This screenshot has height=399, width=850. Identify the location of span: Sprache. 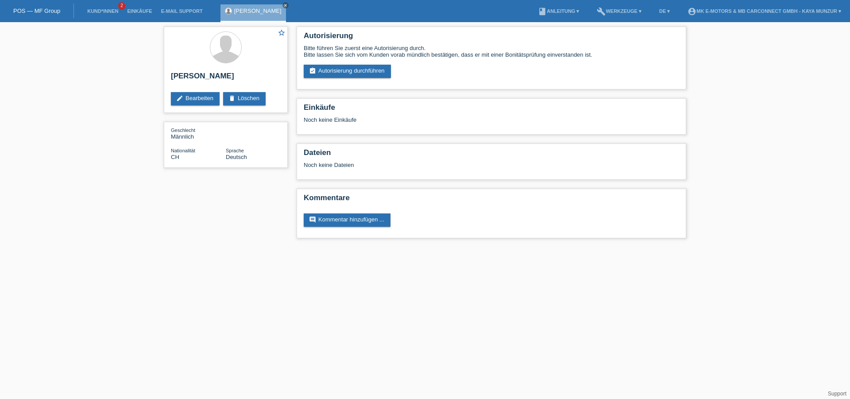
(235, 151).